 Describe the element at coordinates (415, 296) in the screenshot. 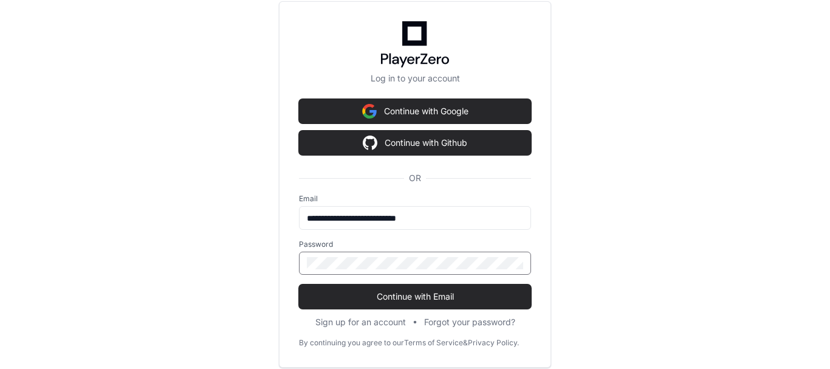

I see `span: Continue with Email` at that location.